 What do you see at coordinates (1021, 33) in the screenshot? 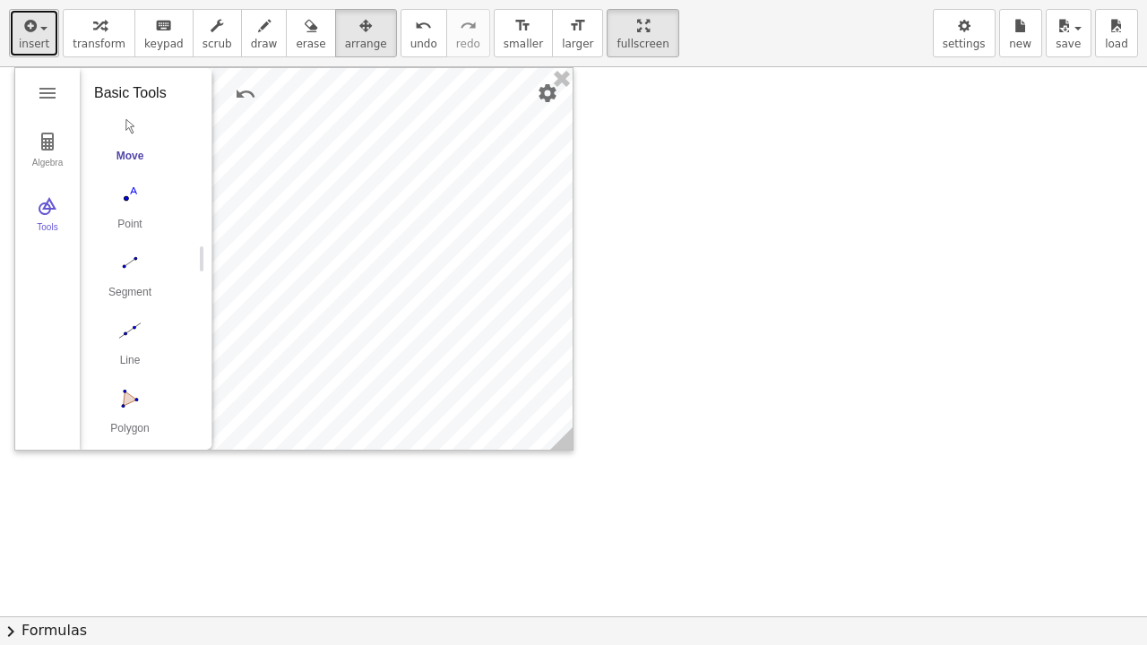
I see `button: new` at bounding box center [1021, 33].